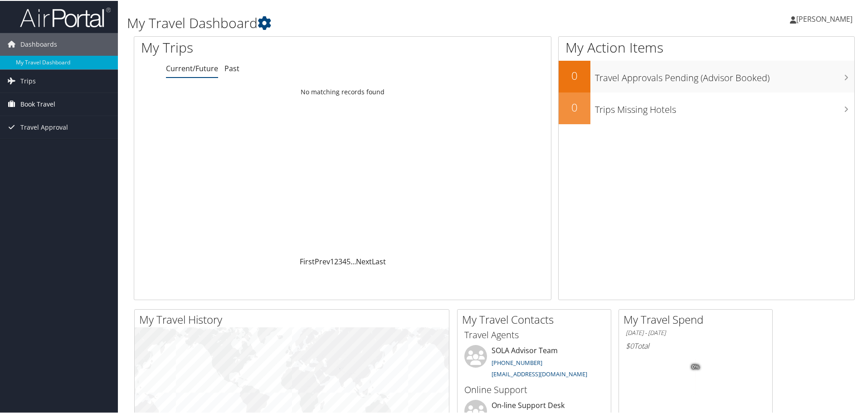  Describe the element at coordinates (534, 389) in the screenshot. I see `h3: Online Support` at that location.